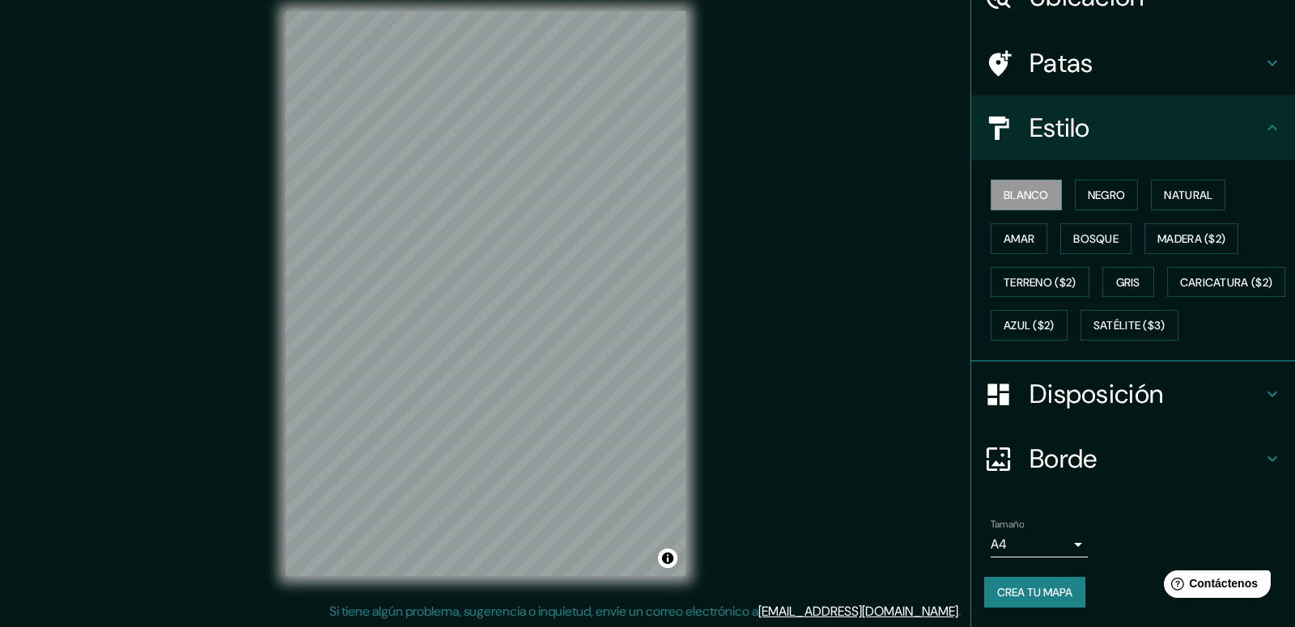 The height and width of the screenshot is (627, 1295). Describe the element at coordinates (544, 611) in the screenshot. I see `font: Si tiene algún problema, sugerencia o inquietud, envíe un correo electrónico a` at that location.